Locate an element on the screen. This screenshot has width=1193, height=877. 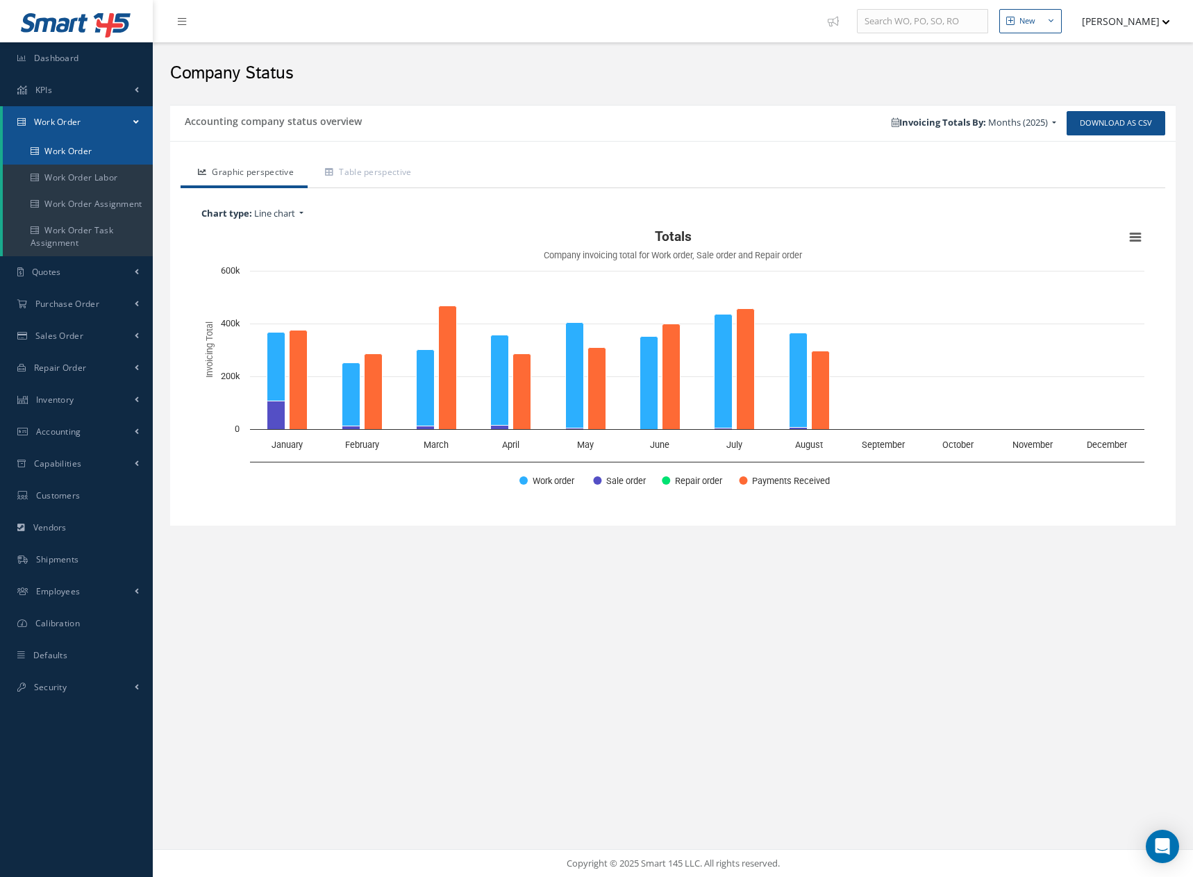
span: Repair Order is located at coordinates (60, 367).